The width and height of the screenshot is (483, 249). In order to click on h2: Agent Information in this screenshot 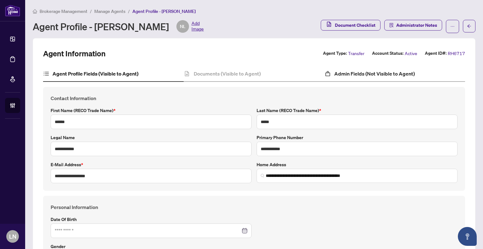, I will do `click(74, 53)`.